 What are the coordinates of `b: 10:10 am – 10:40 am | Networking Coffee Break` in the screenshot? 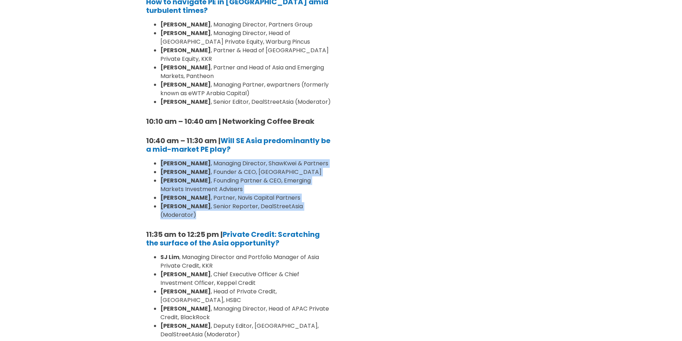 It's located at (230, 121).